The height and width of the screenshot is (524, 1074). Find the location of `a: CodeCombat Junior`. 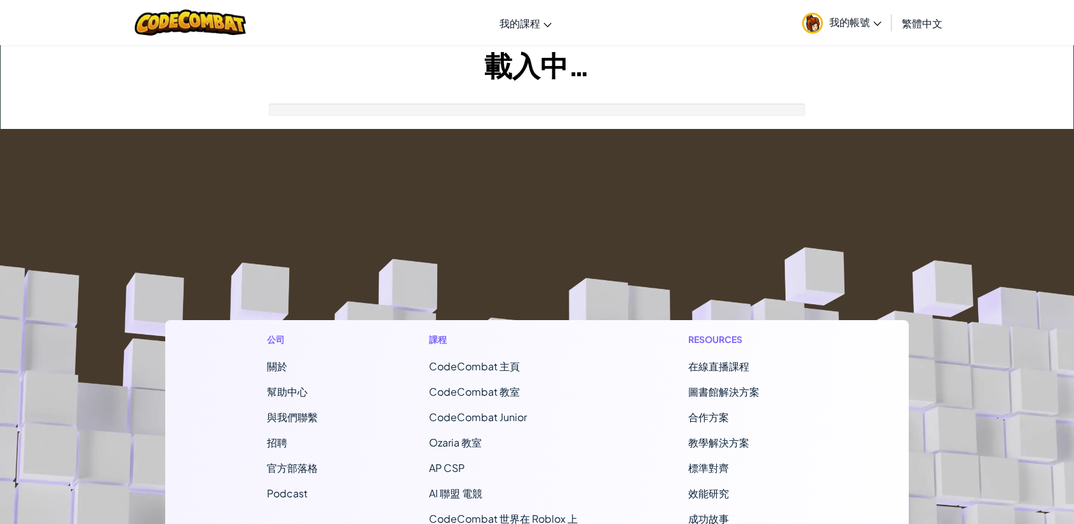

a: CodeCombat Junior is located at coordinates (478, 417).